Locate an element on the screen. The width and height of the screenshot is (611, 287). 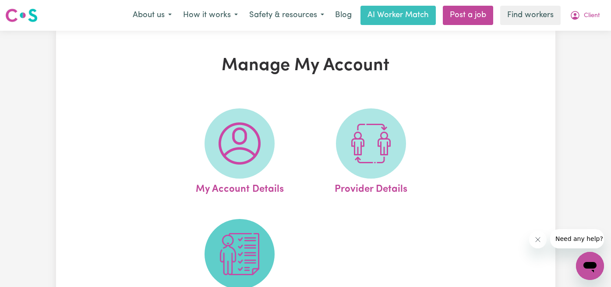
img: Careseekers logo is located at coordinates (21, 15).